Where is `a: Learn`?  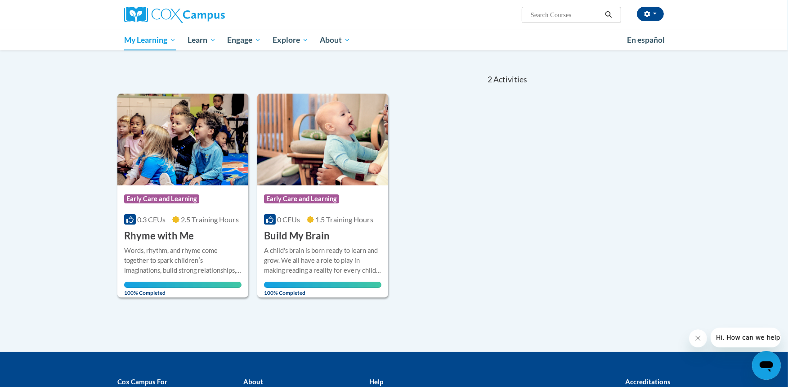 a: Learn is located at coordinates (202, 40).